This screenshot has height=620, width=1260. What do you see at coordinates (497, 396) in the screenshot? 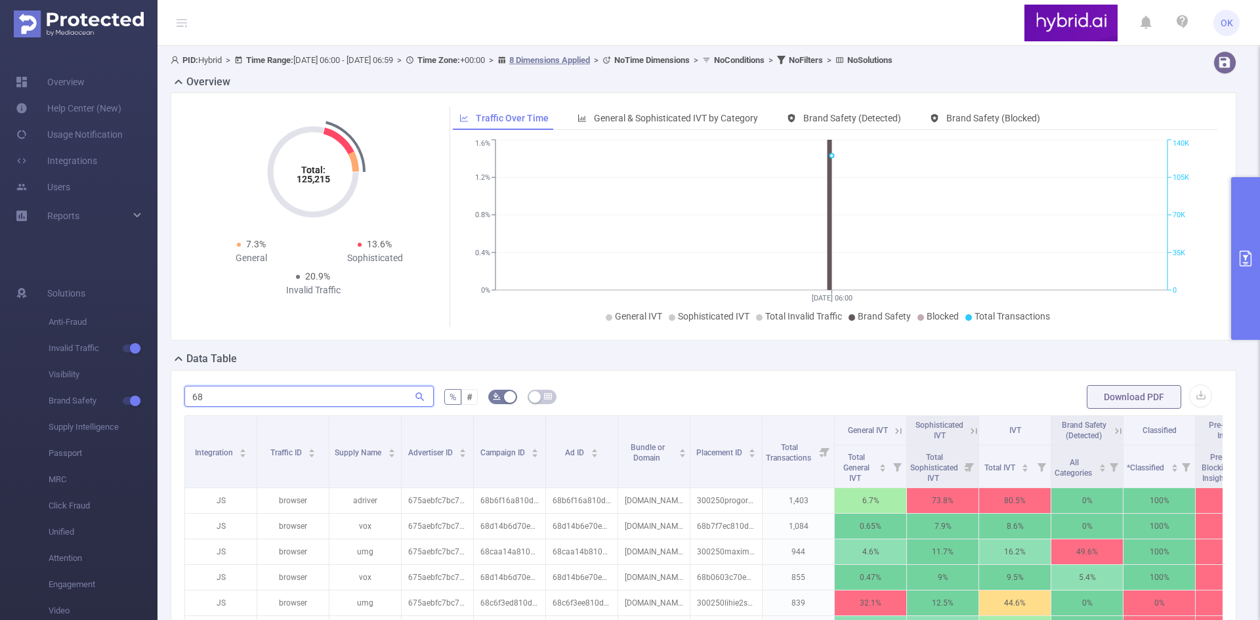
I see `i: icon: bg-colors` at bounding box center [497, 396].